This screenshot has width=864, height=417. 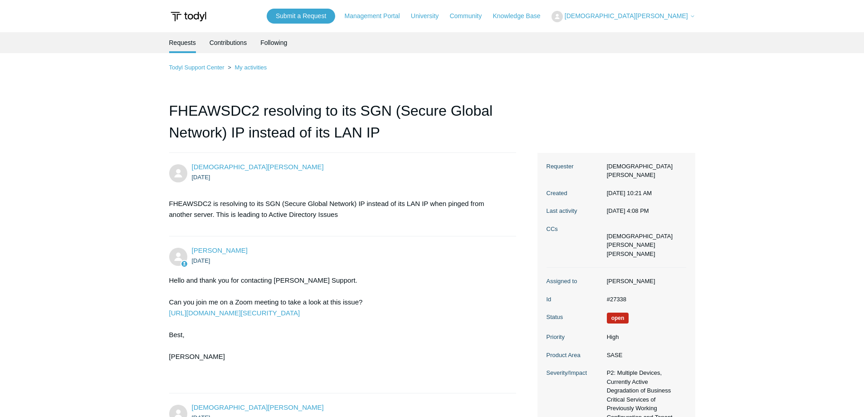 I want to click on a: Contributions, so click(x=228, y=43).